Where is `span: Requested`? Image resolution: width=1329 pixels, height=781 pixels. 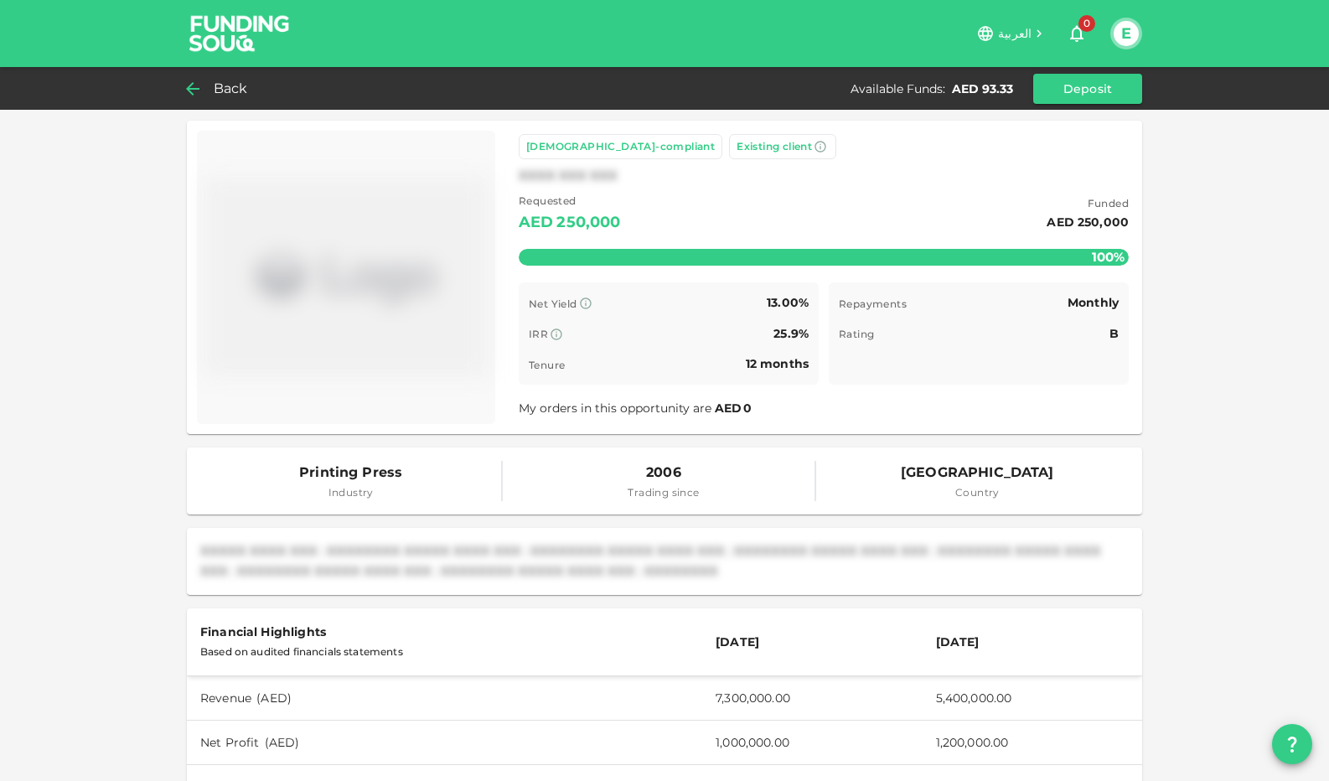
span: Requested is located at coordinates (570, 201).